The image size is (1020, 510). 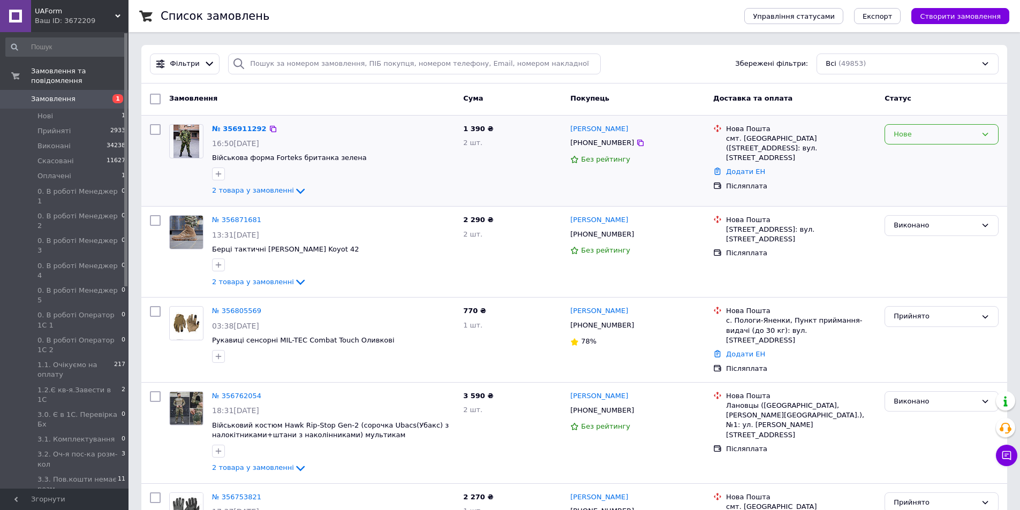 What do you see at coordinates (79, 221) in the screenshot?
I see `span: 0. В роботі Менеджер 2` at bounding box center [79, 221].